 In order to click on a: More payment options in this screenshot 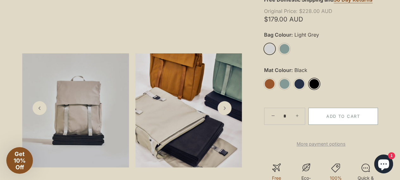, I will do `click(321, 144)`.